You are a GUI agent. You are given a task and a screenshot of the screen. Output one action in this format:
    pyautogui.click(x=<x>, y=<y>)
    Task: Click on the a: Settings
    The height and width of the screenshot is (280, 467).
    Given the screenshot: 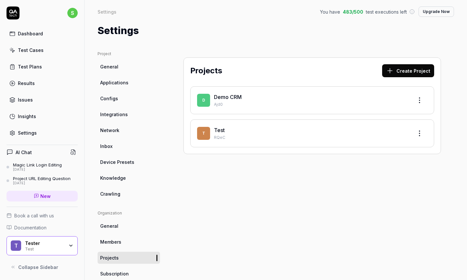 What is the action you would take?
    pyautogui.click(x=42, y=133)
    